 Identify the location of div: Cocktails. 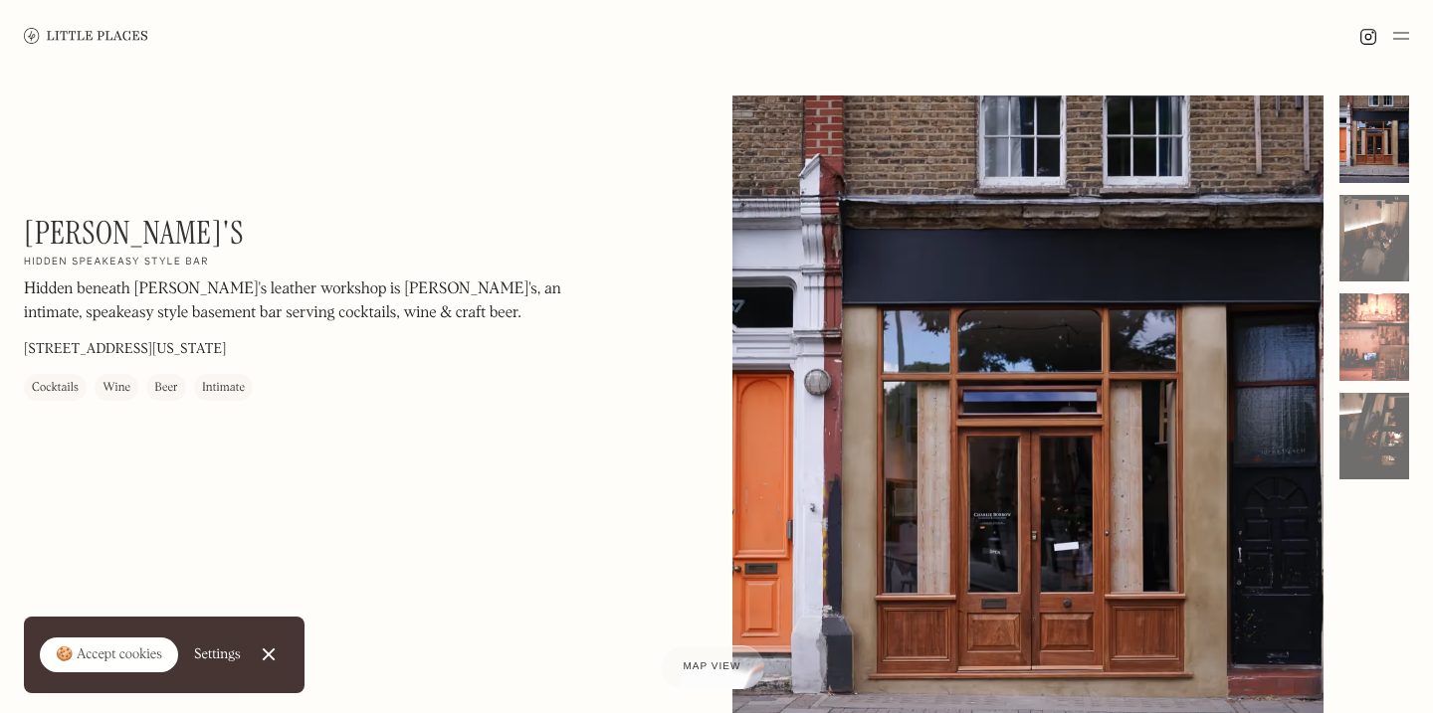
(55, 389).